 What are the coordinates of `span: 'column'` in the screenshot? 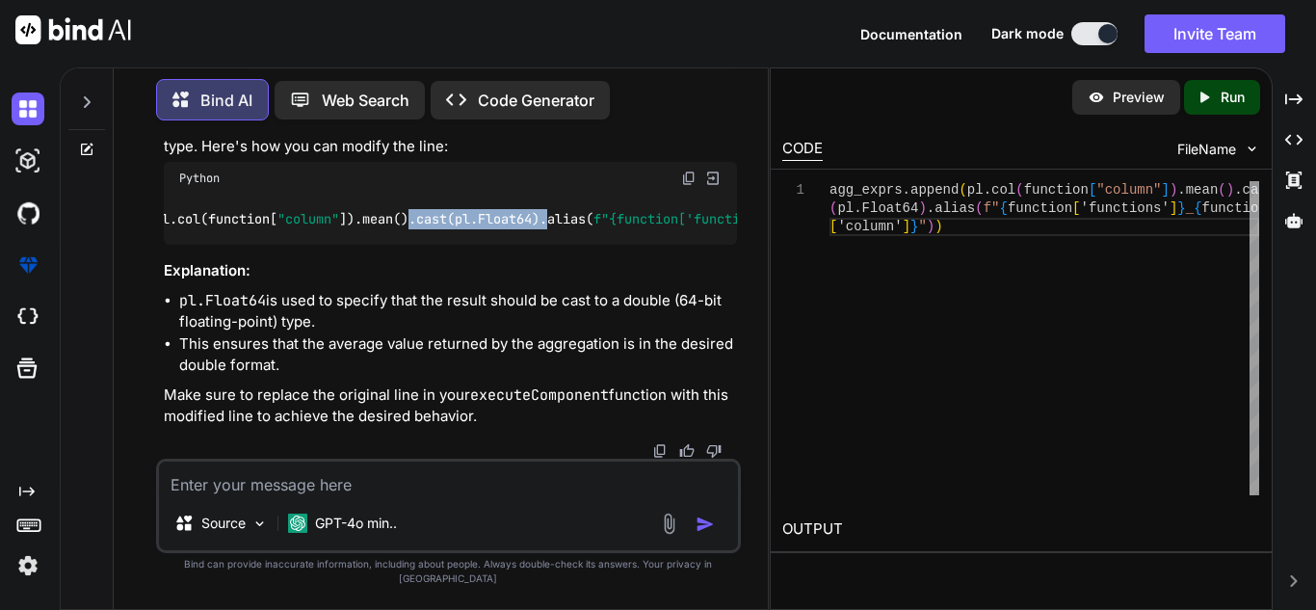 It's located at (869, 226).